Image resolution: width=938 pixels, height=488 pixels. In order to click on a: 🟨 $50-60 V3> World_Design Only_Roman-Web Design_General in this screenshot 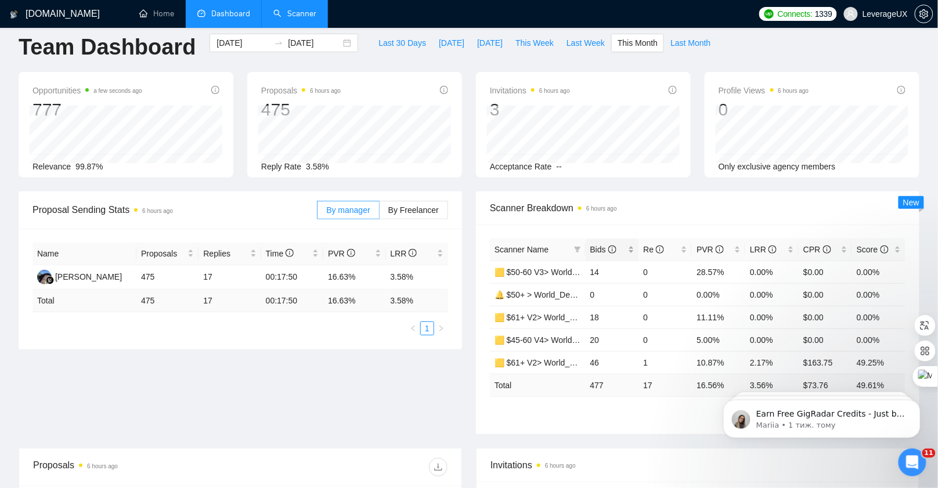, I will do `click(613, 272)`.